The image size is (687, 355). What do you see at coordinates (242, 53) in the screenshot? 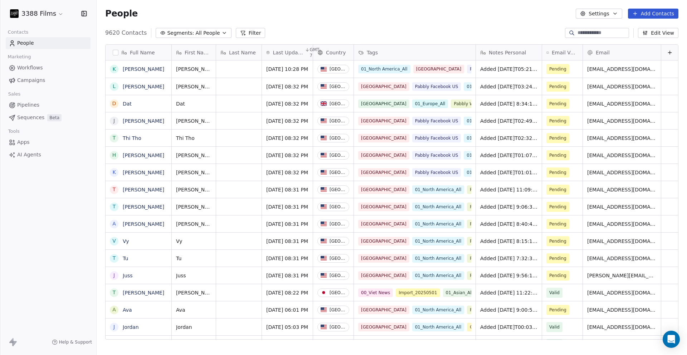
I see `span: Last Name` at bounding box center [242, 53].